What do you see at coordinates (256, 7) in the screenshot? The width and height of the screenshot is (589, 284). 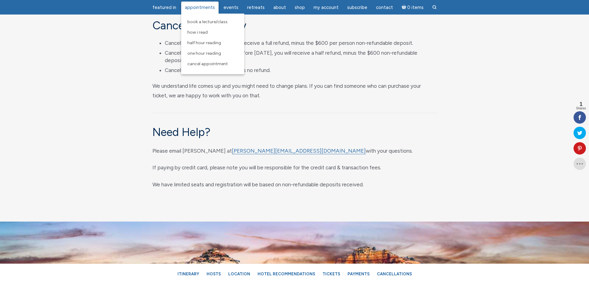 I see `span: Retreats` at bounding box center [256, 7].